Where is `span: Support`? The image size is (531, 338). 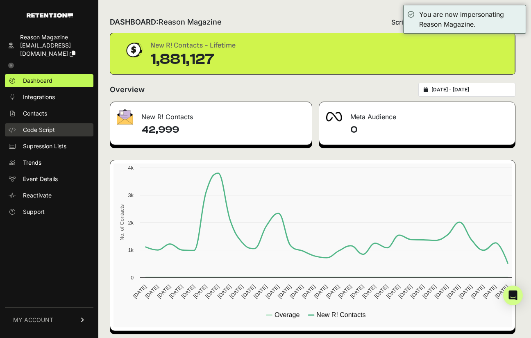 span: Support is located at coordinates (34, 212).